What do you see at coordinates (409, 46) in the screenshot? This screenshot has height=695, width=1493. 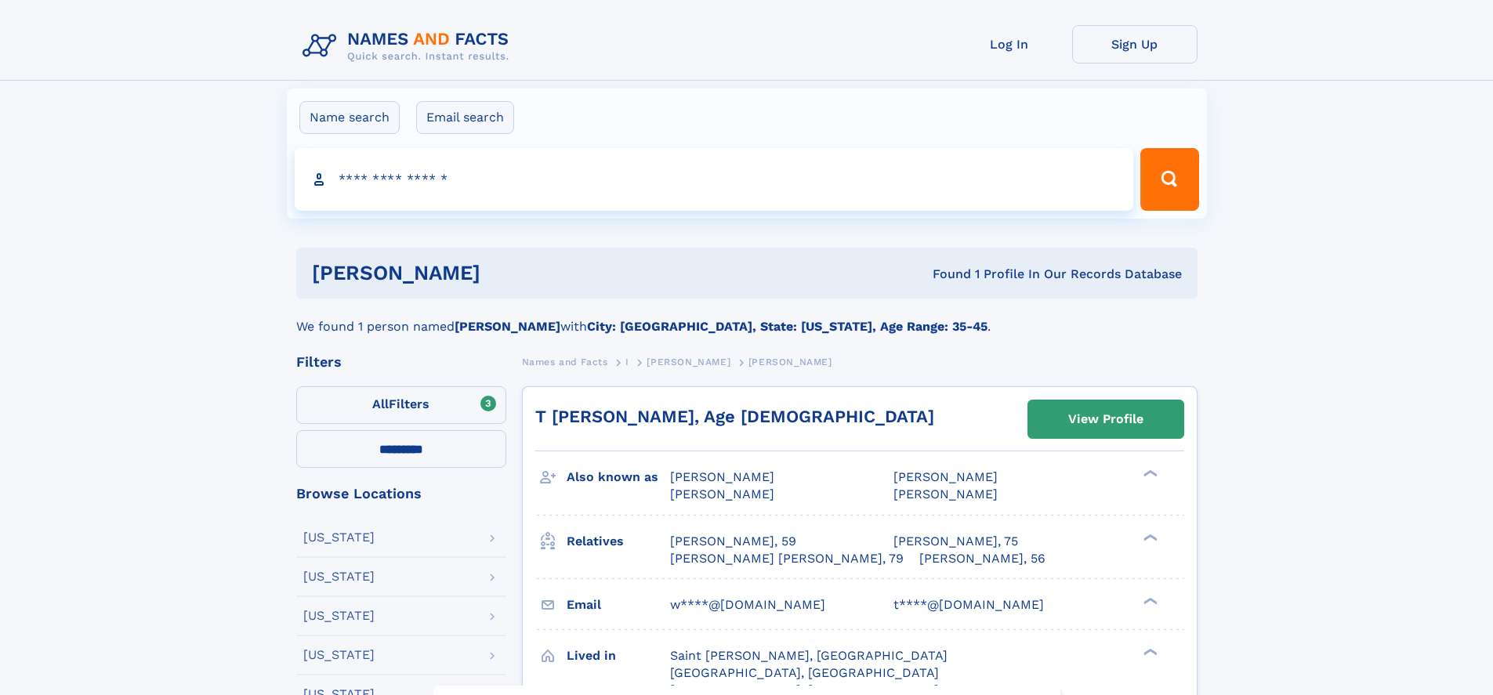 I see `img: Logo Names and Facts` at bounding box center [409, 46].